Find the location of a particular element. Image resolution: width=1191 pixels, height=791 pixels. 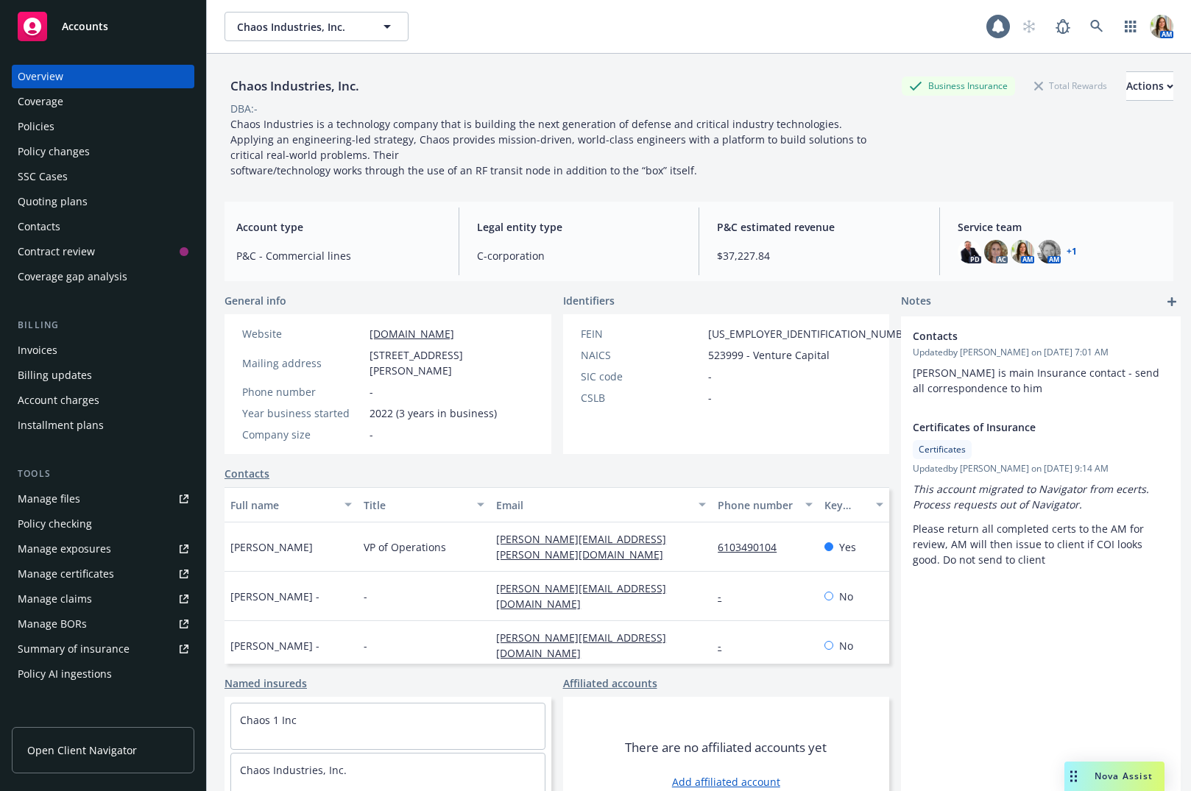

div: SIC code is located at coordinates (641, 376).